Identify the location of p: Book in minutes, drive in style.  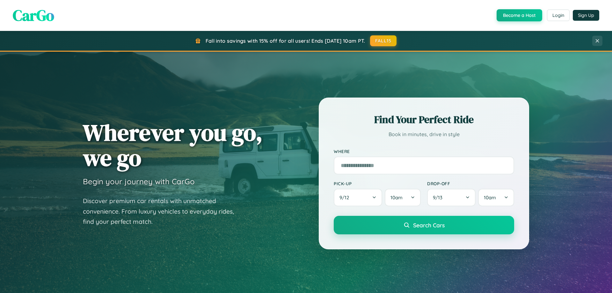
(424, 134).